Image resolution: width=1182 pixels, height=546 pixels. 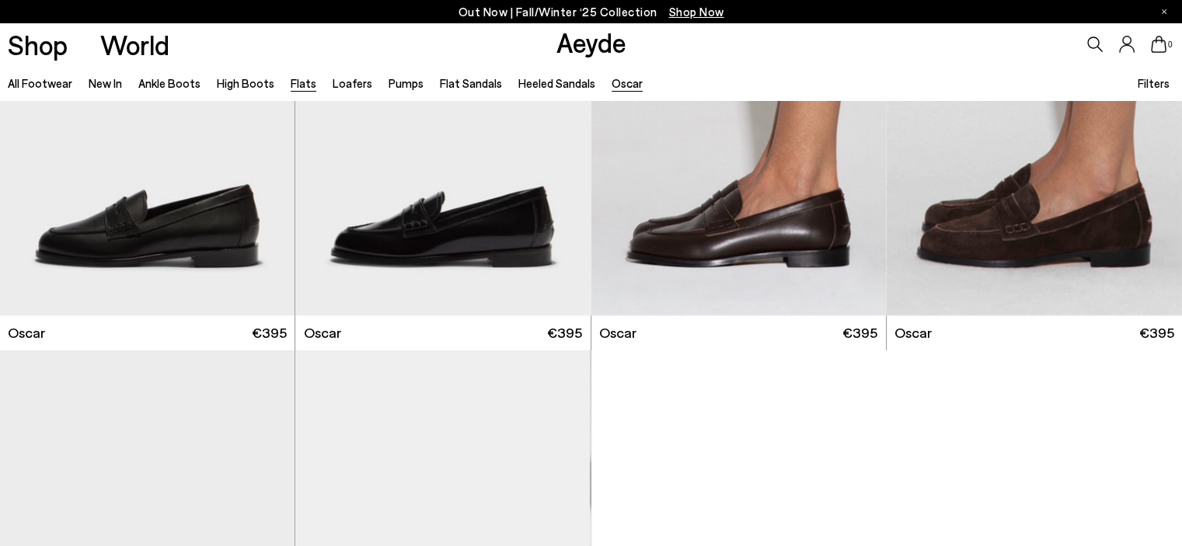 I want to click on a: Heeled Sandals, so click(x=556, y=83).